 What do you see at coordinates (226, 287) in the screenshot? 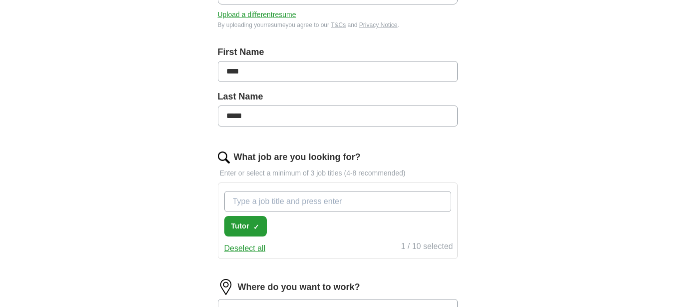
I see `img: location.png` at bounding box center [226, 287].